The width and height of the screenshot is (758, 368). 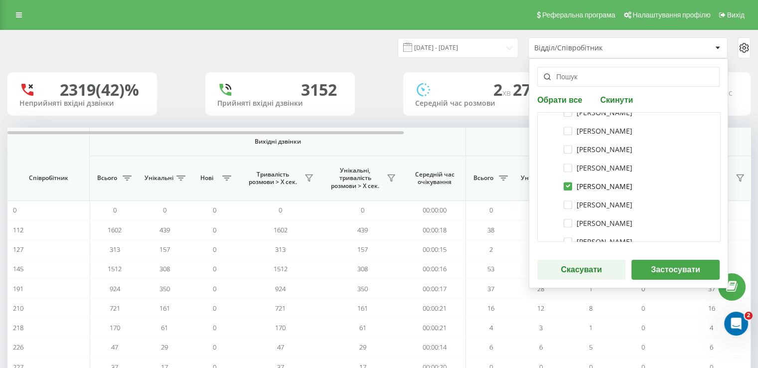 What do you see at coordinates (435, 347) in the screenshot?
I see `td: 00:00:14` at bounding box center [435, 347].